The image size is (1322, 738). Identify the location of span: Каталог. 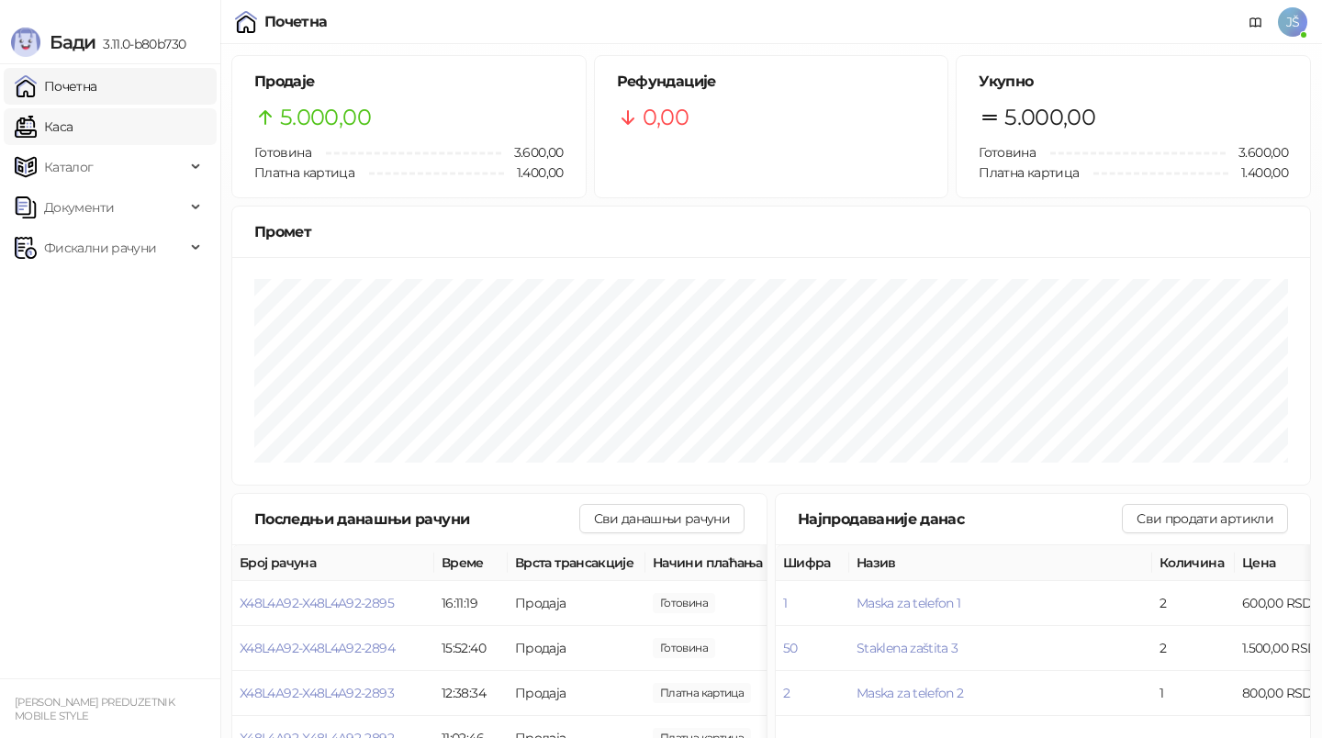
(69, 167).